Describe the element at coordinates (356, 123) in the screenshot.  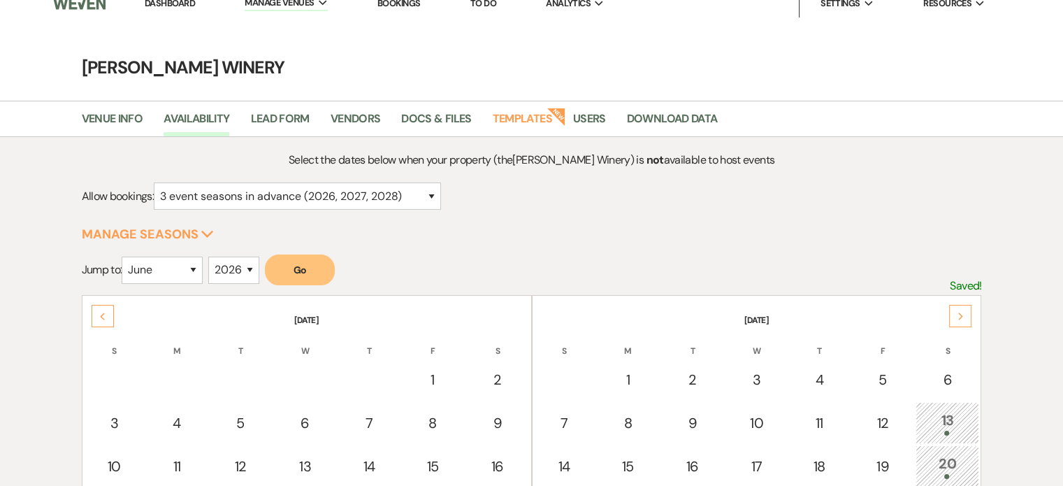
I see `a: Vendors` at that location.